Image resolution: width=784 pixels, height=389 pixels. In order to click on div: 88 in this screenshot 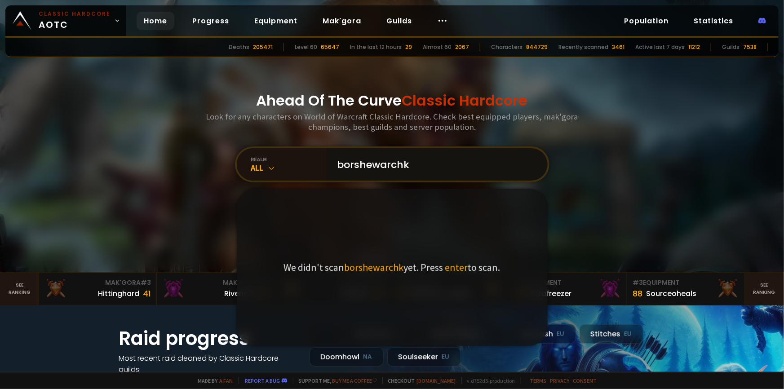, I will do `click(638, 293)`.